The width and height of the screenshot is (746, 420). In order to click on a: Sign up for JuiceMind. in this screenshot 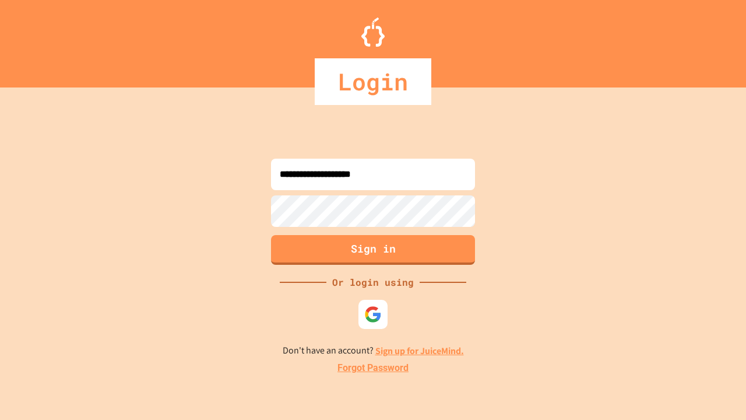, I will do `click(420, 350)`.